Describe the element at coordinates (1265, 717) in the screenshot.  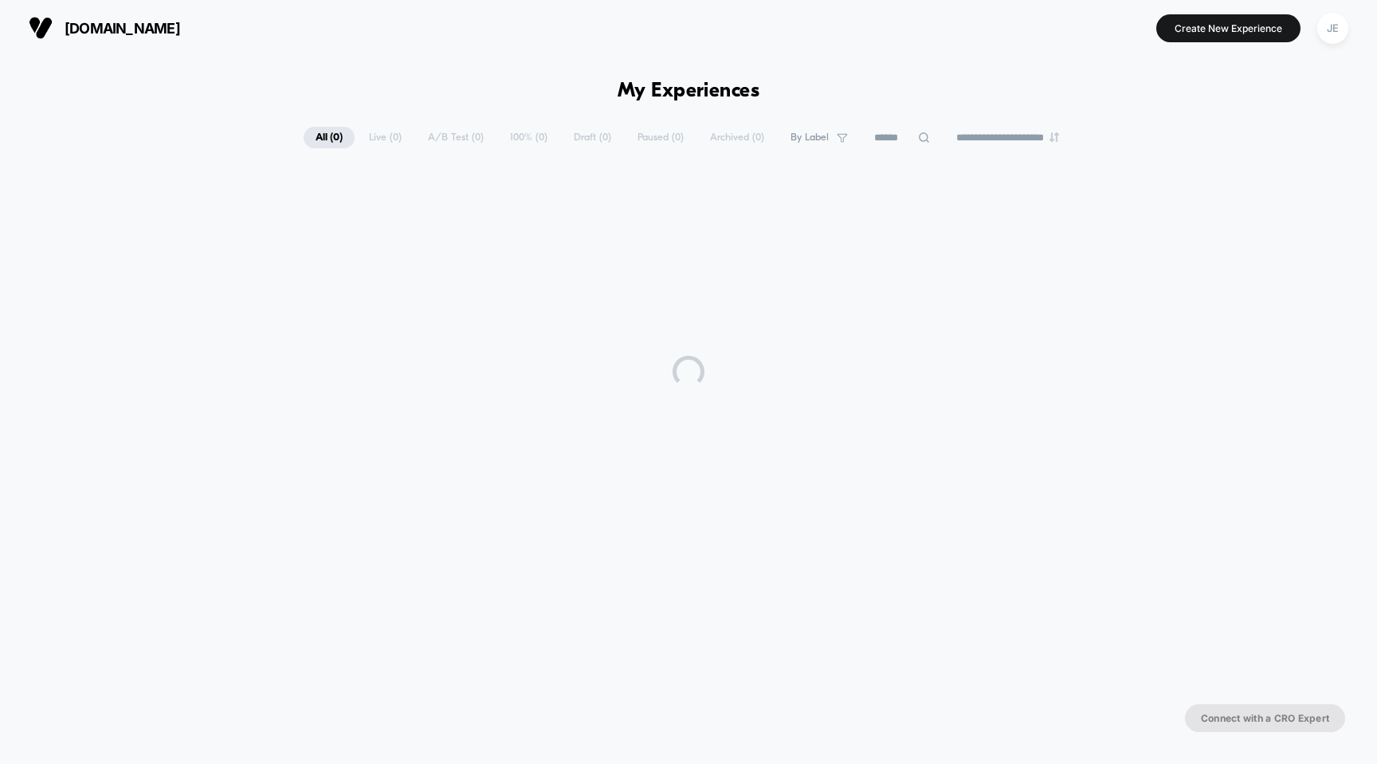
I see `button: Connect with a CRO Expert` at that location.